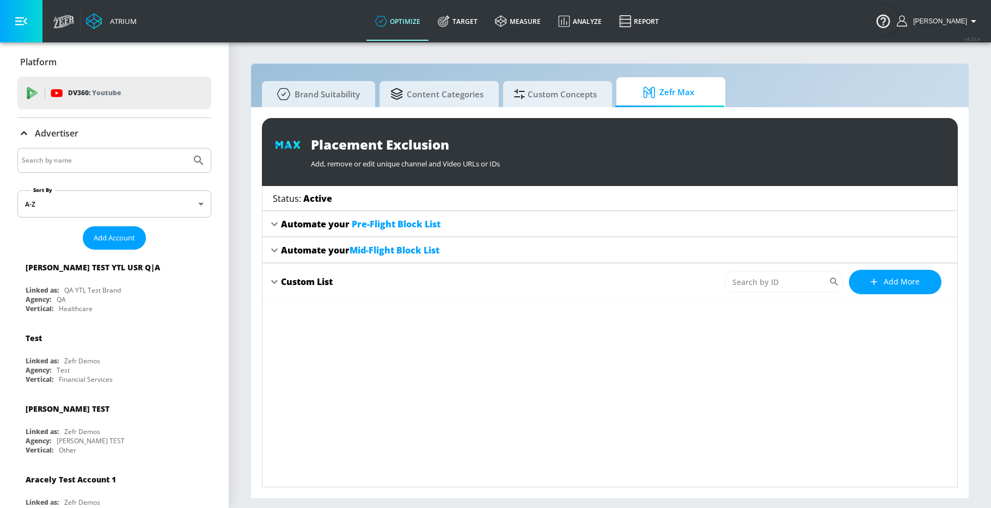 This screenshot has width=991, height=508. What do you see at coordinates (783, 282) in the screenshot?
I see `div: Search by ID` at bounding box center [783, 282].